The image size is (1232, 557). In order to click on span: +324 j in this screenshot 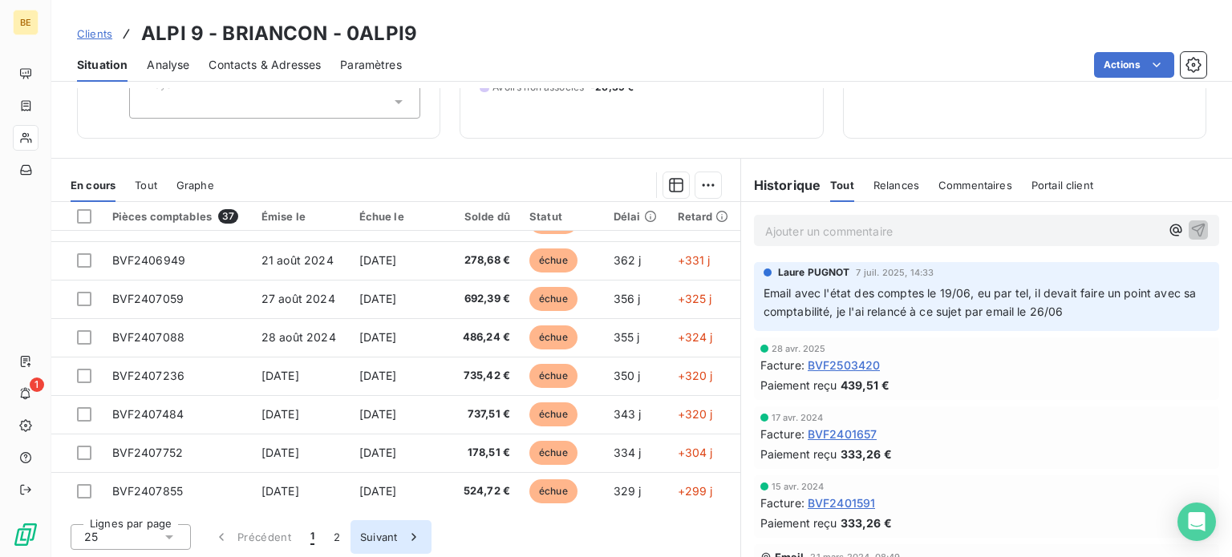, I will do `click(695, 337)`.